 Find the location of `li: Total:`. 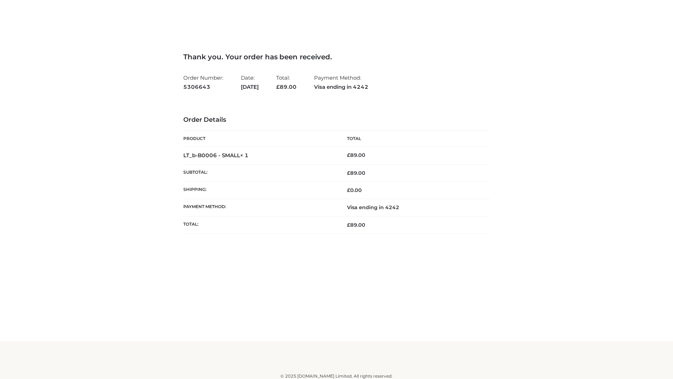

li: Total: is located at coordinates (286, 82).